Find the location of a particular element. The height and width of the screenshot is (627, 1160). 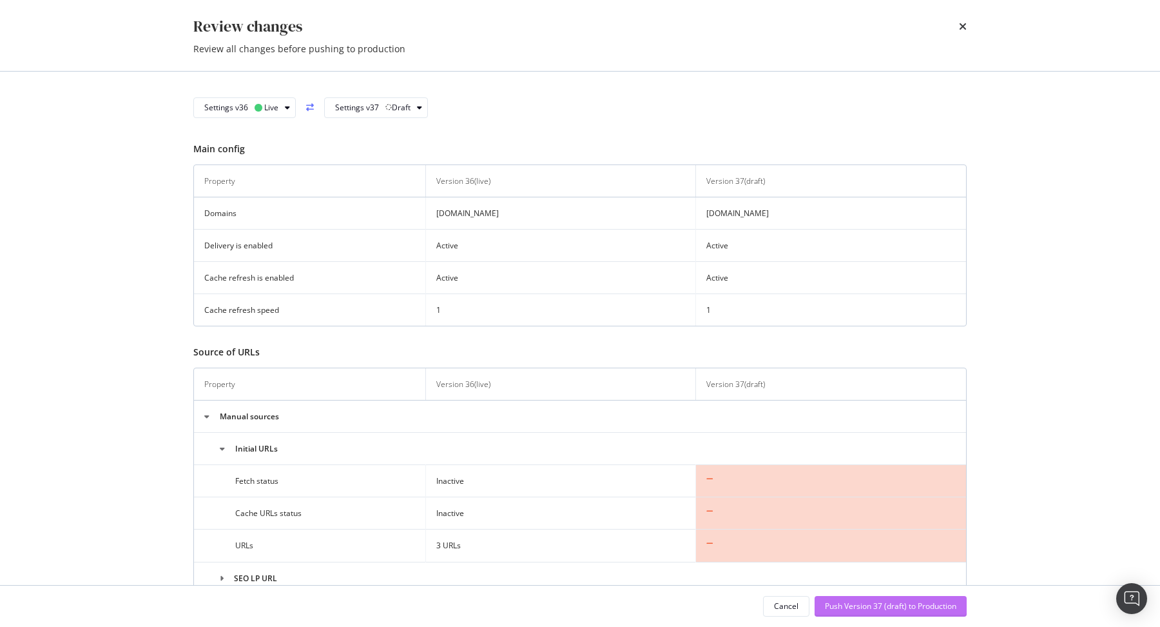

div: Push Version 37 (draft) to Production is located at coordinates (891, 605).